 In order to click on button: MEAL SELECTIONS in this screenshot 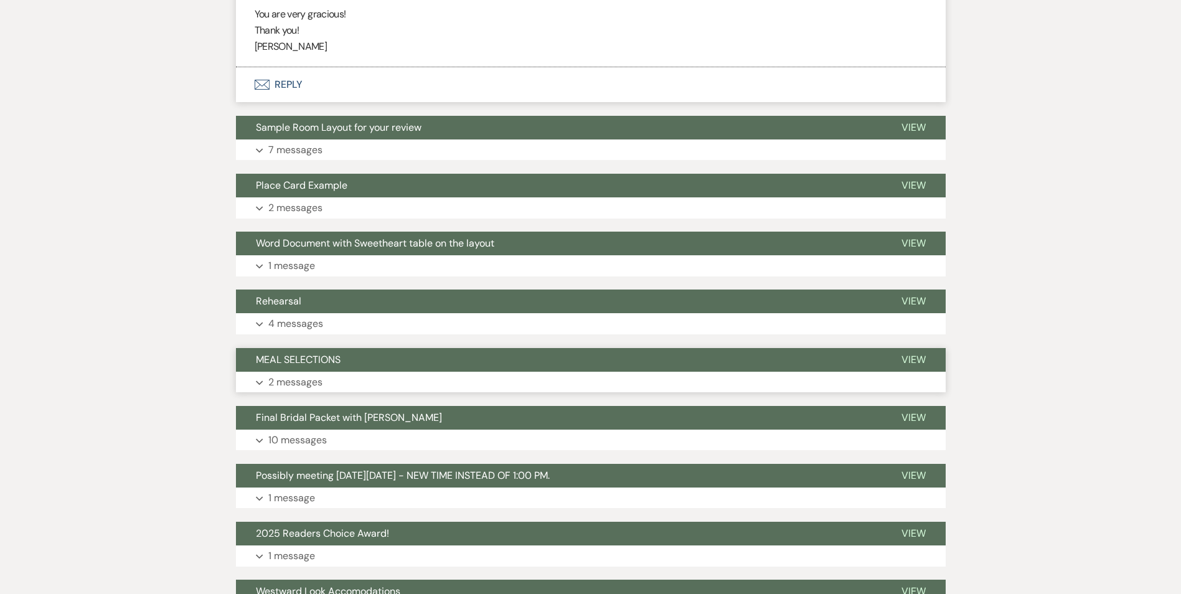, I will do `click(558, 360)`.